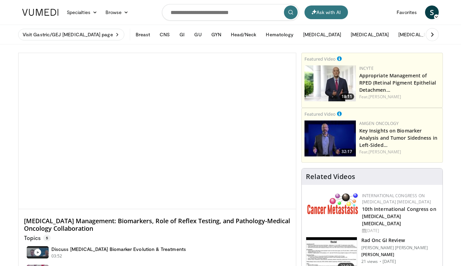 The height and width of the screenshot is (266, 461). I want to click on p: 21 views, so click(369, 261).